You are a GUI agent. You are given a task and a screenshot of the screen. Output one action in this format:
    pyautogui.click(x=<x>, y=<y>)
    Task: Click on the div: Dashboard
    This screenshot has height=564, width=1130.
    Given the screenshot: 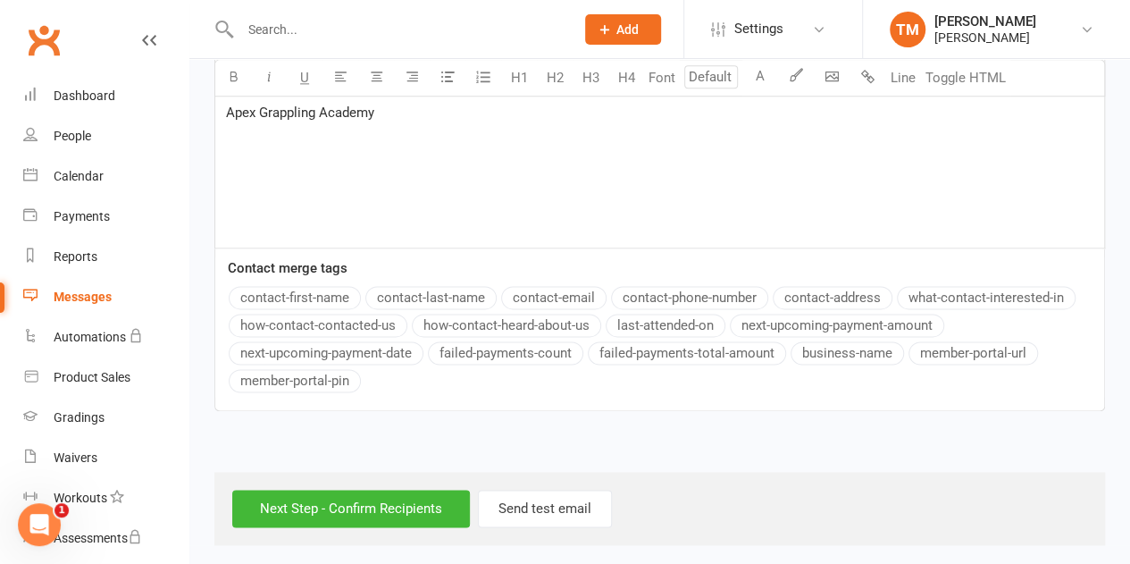 What is the action you would take?
    pyautogui.click(x=84, y=96)
    